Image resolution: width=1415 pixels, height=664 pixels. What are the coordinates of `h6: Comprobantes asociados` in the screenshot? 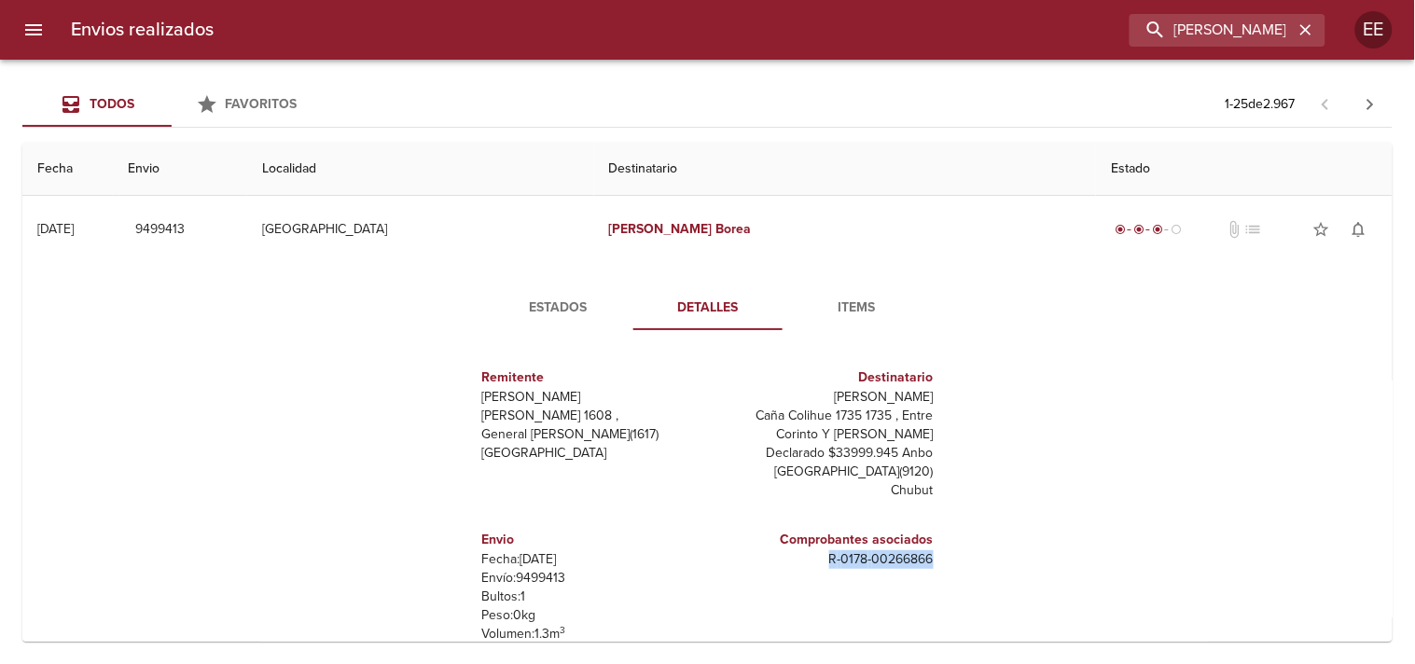 It's located at (824, 540).